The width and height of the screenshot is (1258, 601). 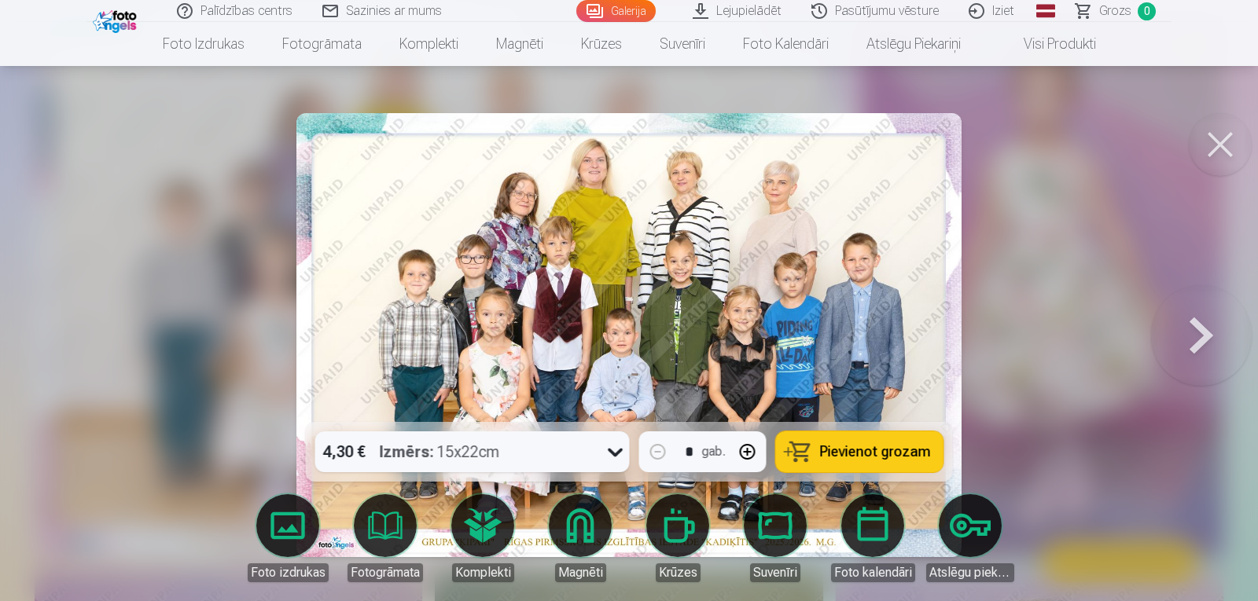 What do you see at coordinates (344, 452) in the screenshot?
I see `div: 4,30 €` at bounding box center [344, 452].